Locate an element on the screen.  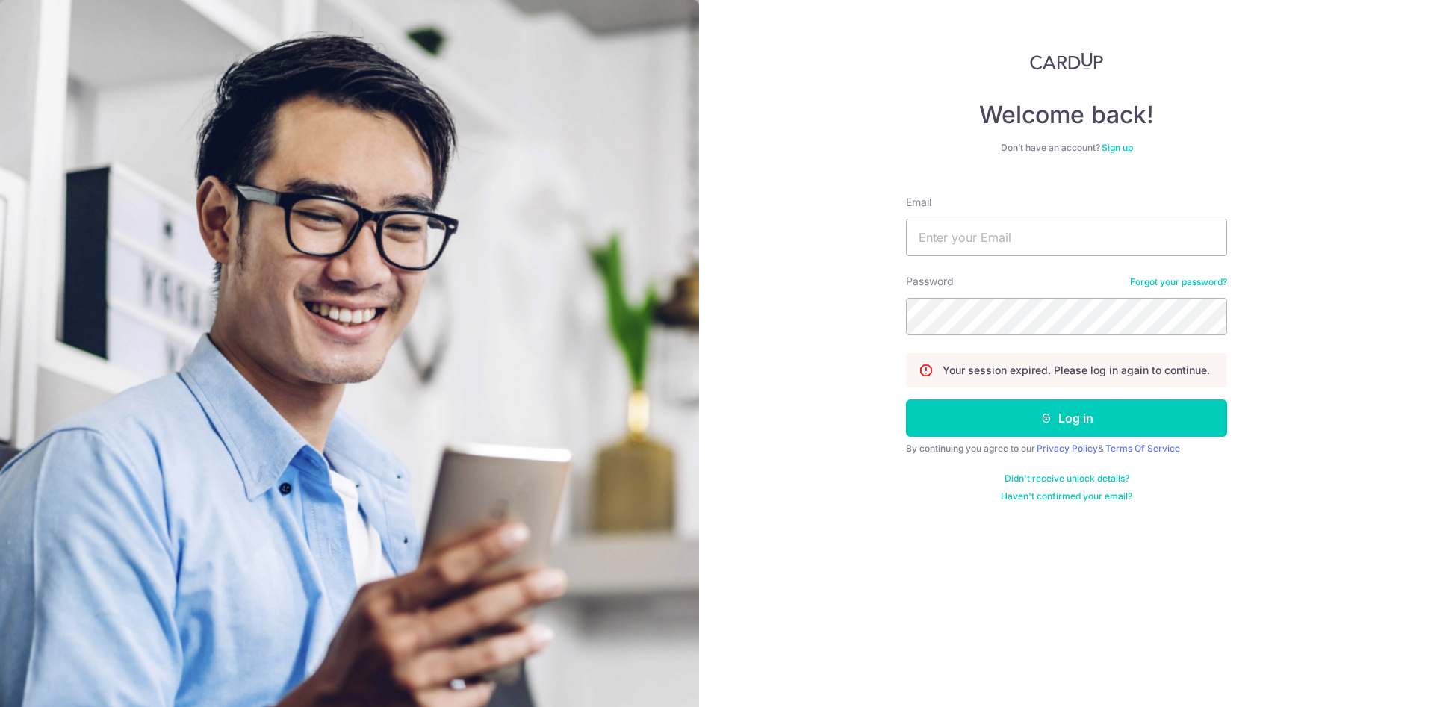
input: Enter your Email is located at coordinates (1066, 237).